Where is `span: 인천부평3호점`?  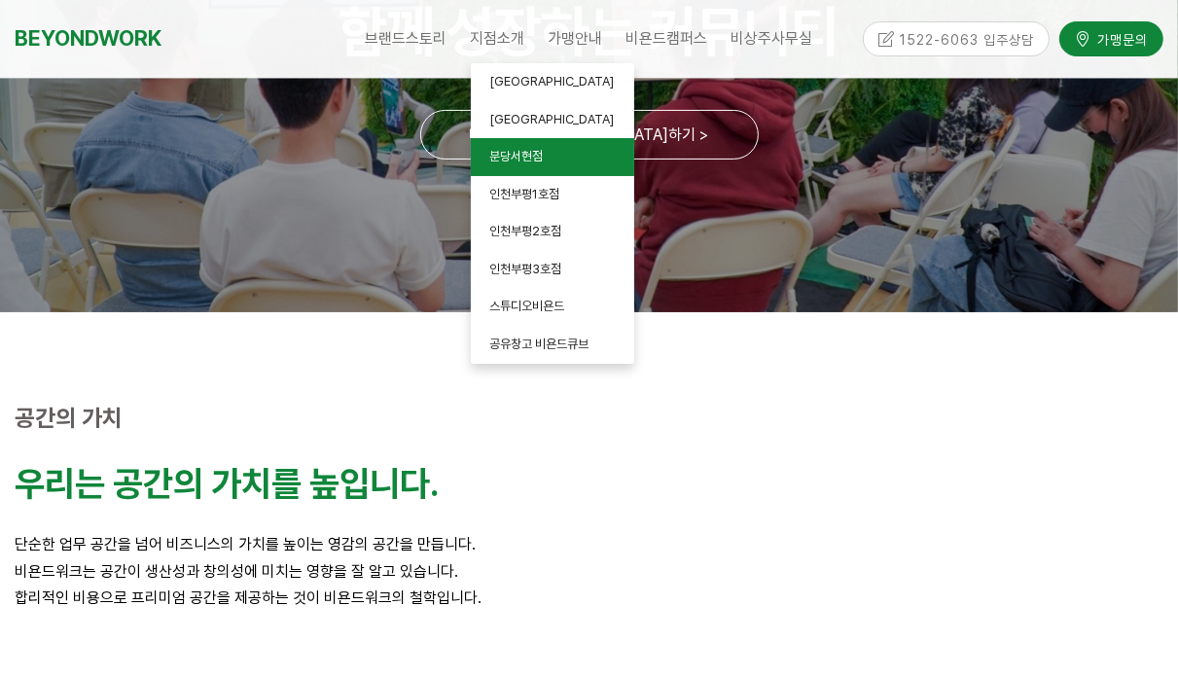
span: 인천부평3호점 is located at coordinates (526, 268).